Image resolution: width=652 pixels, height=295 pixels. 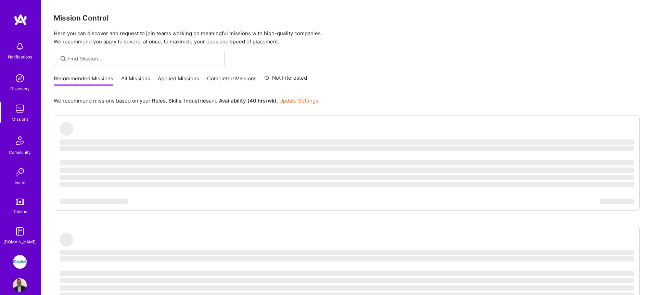 What do you see at coordinates (347, 38) in the screenshot?
I see `p: Here you can discover and request to join teams working on meaningful missions with high-quality ...` at bounding box center [347, 38].